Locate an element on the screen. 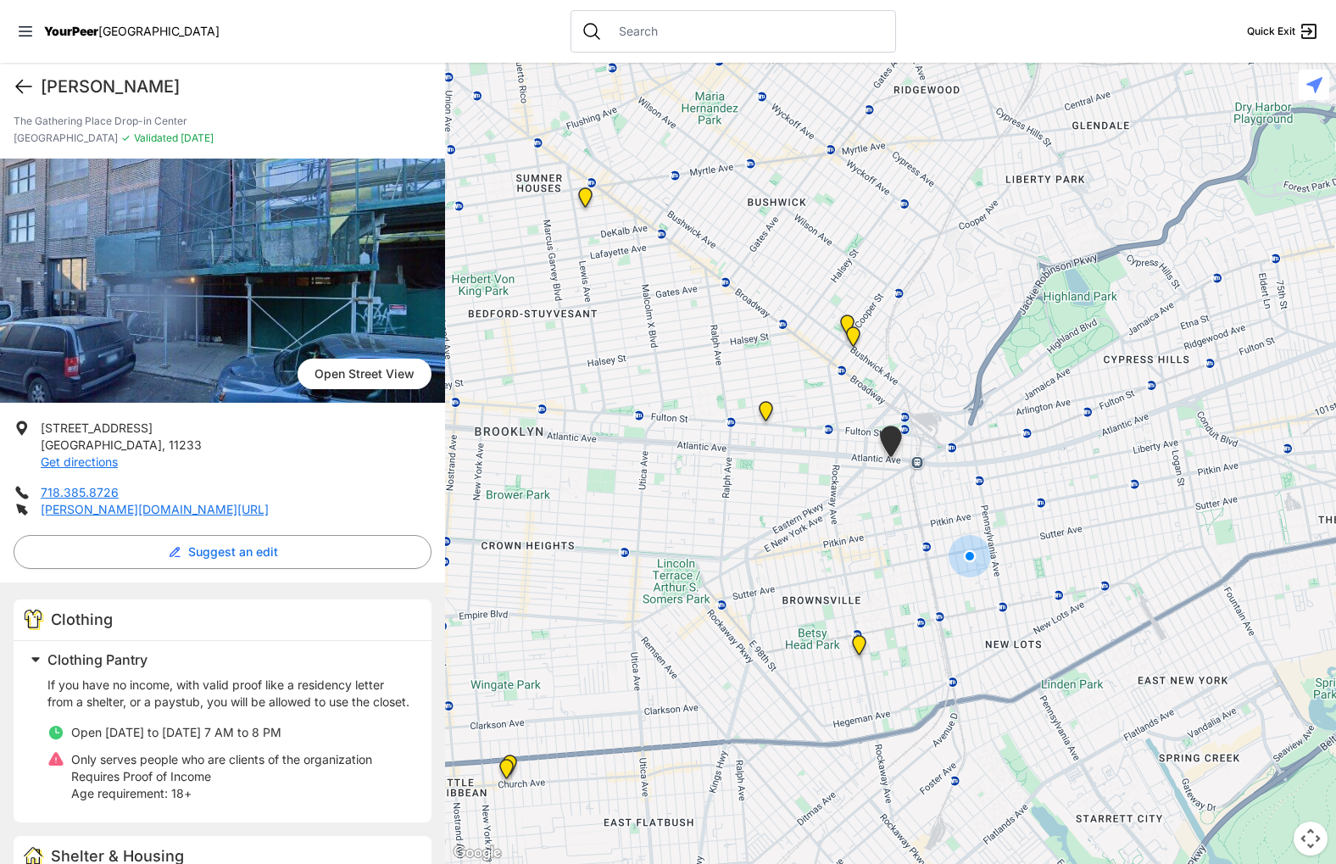 The width and height of the screenshot is (1336, 864). p: Requires Proof of Income is located at coordinates (221, 776).